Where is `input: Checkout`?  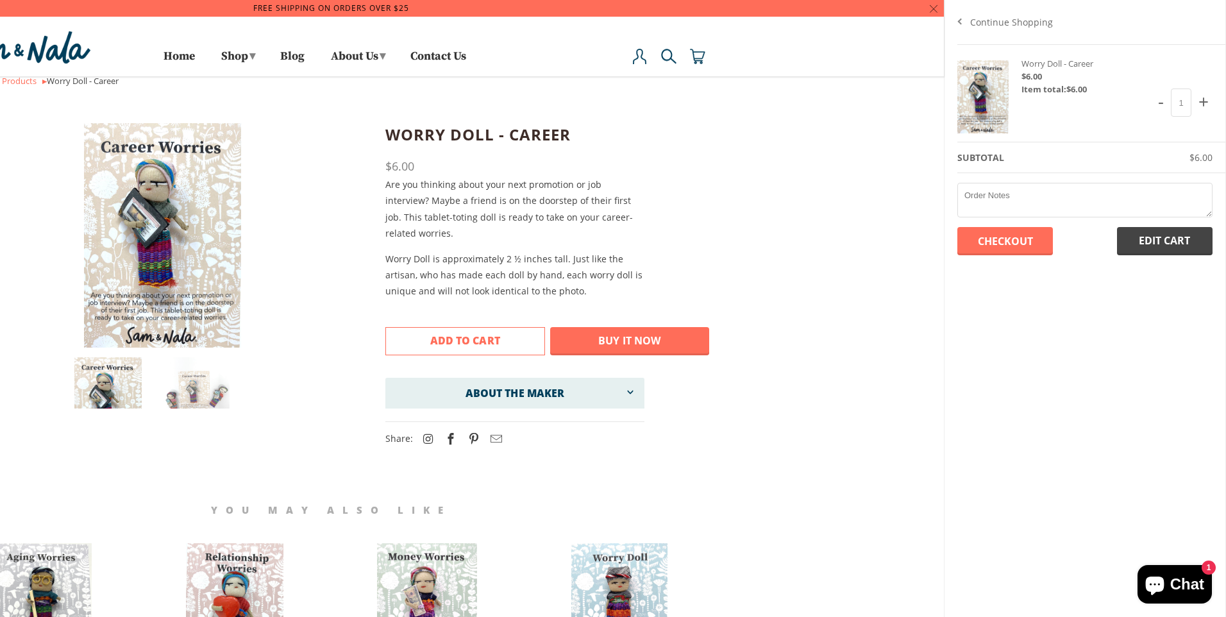 input: Checkout is located at coordinates (1005, 241).